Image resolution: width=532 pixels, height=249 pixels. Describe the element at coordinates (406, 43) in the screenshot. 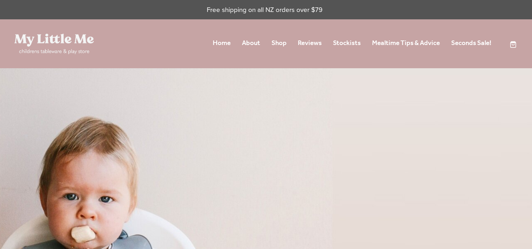

I see `a: Mealtime Tips & Advice` at that location.